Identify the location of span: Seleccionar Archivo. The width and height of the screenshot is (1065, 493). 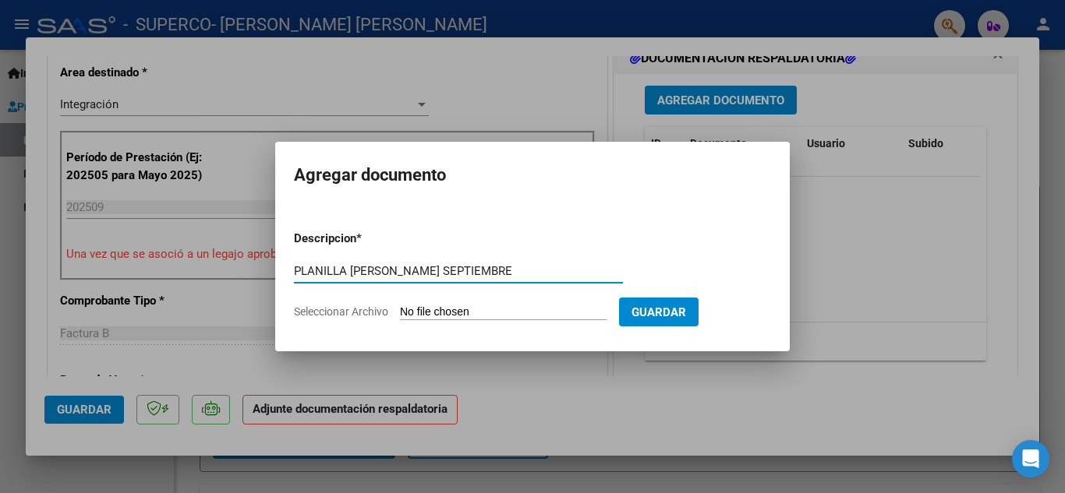
(341, 312).